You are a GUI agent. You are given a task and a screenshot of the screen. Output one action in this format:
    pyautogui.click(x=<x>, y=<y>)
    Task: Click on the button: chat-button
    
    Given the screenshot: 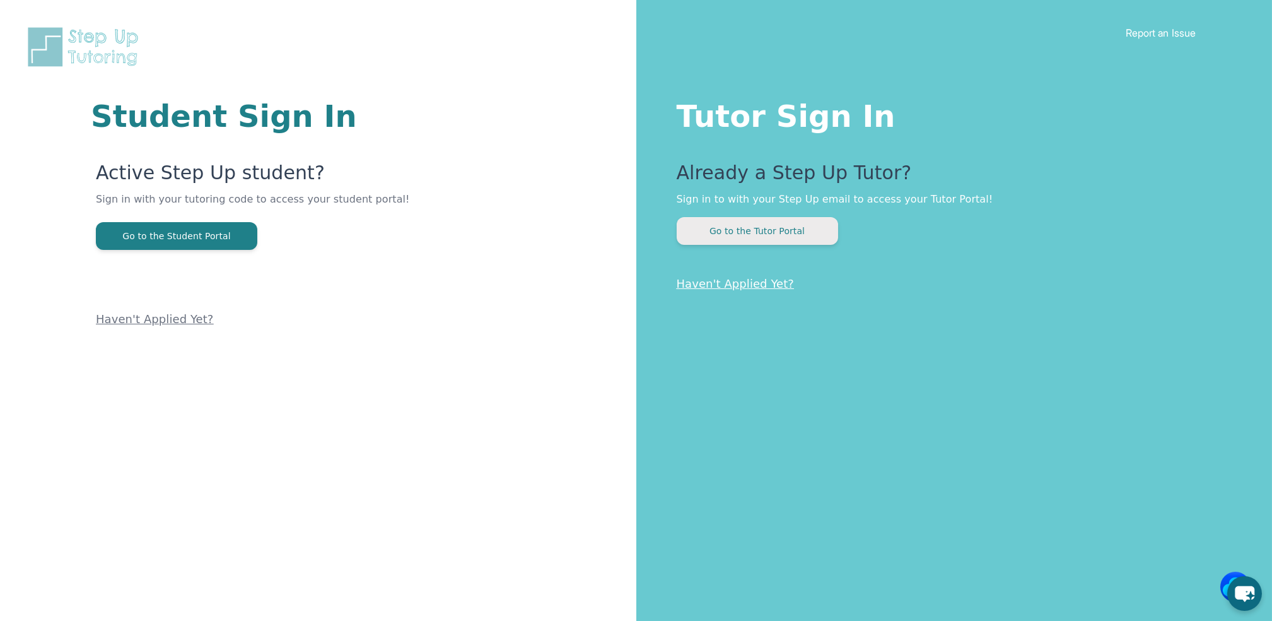 What is the action you would take?
    pyautogui.click(x=1245, y=593)
    